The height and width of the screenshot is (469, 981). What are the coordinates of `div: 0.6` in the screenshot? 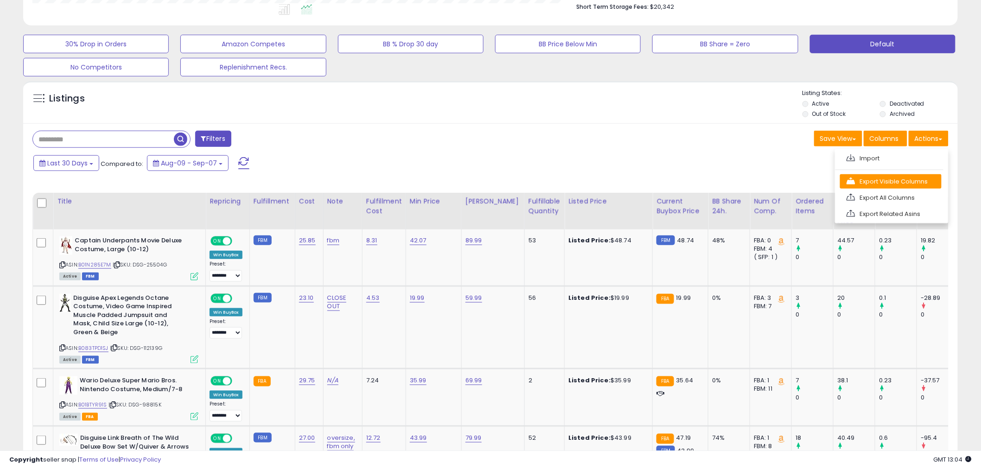 It's located at (897, 438).